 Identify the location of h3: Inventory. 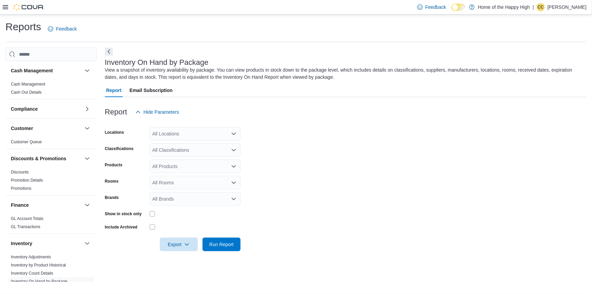
(21, 243).